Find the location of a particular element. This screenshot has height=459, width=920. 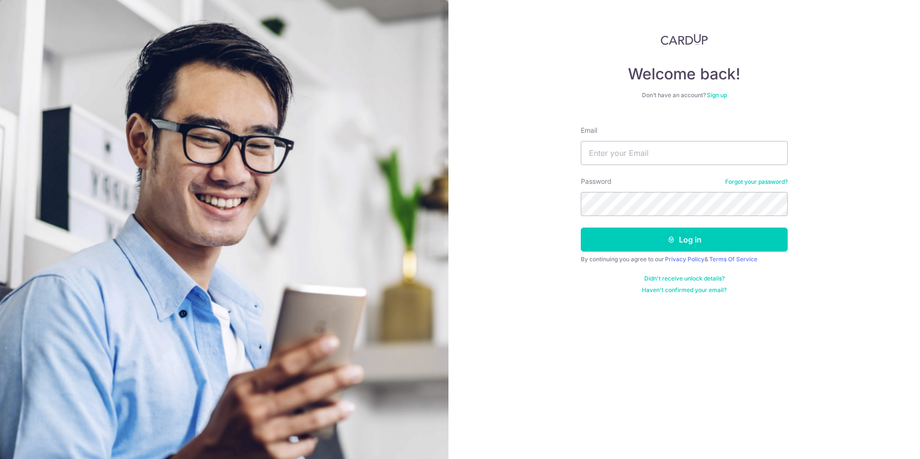

a: Sign up is located at coordinates (717, 95).